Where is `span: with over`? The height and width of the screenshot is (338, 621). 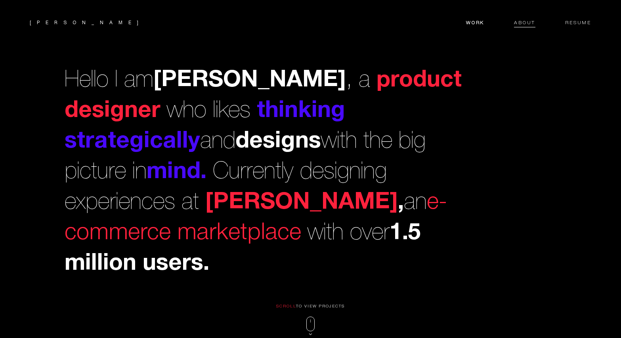 span: with over is located at coordinates (348, 233).